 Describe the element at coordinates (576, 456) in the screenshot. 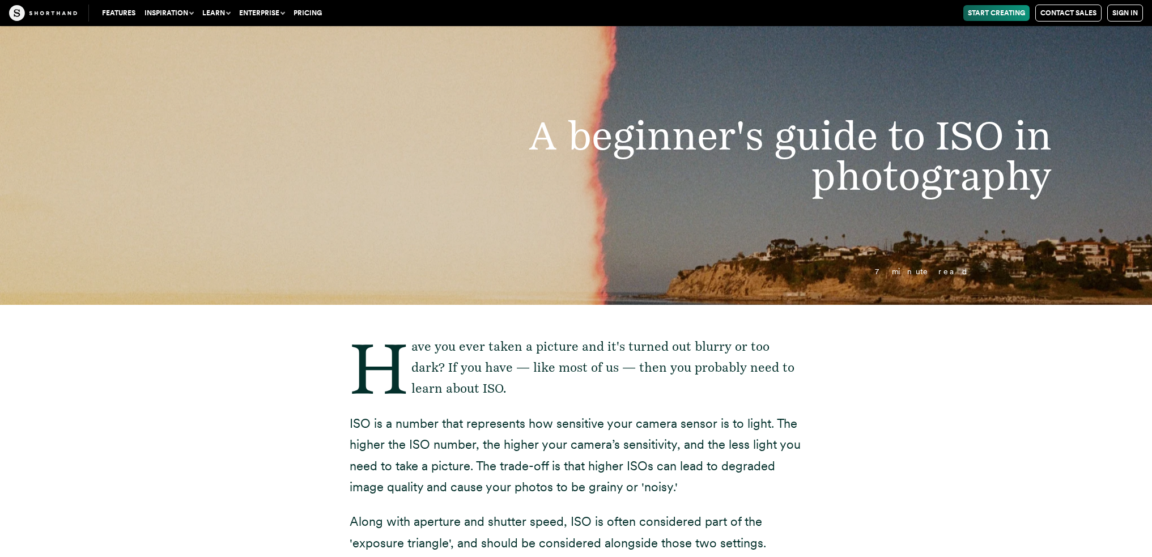

I see `p: ISO is a number that represents how sensitive your camera sensor is to light. The higher the ISO ...` at that location.